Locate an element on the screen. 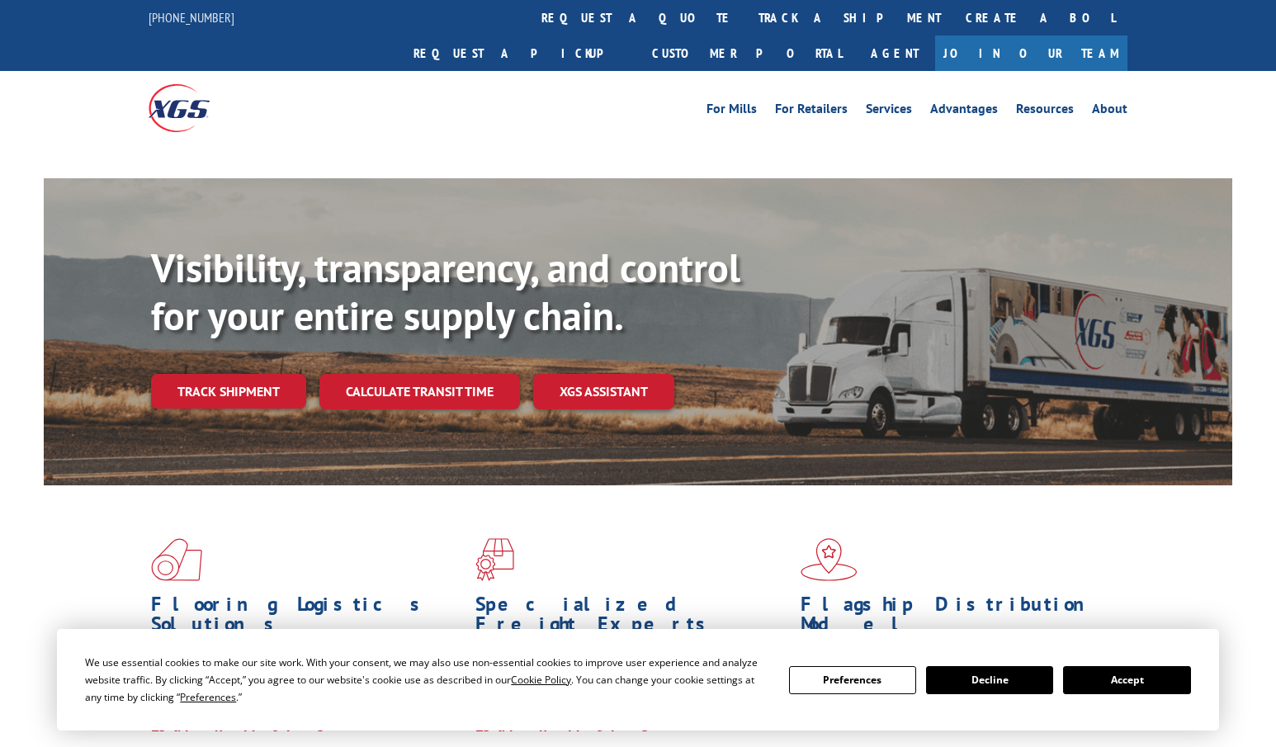  span: Preferences is located at coordinates (208, 697).